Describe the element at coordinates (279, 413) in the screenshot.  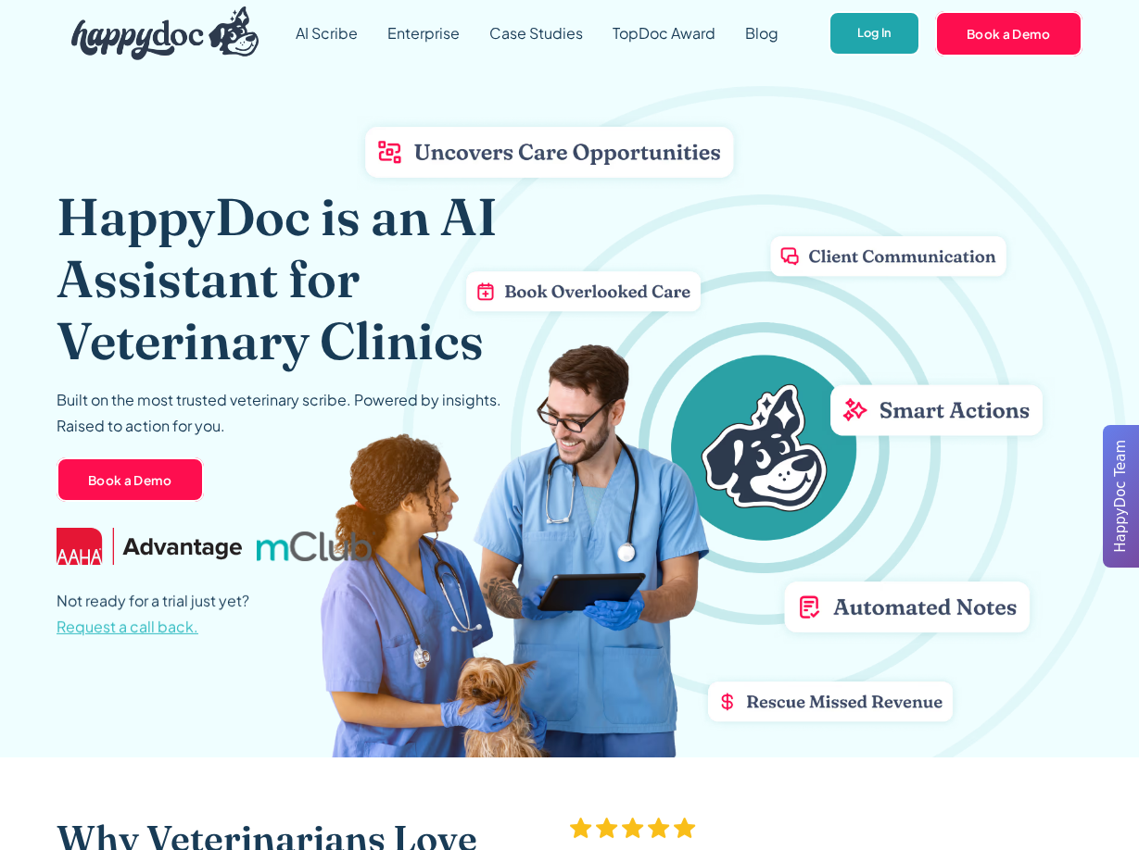
I see `p: Built on the most trusted veterinary scribe. Powered by insights. Raised to action for you.` at that location.